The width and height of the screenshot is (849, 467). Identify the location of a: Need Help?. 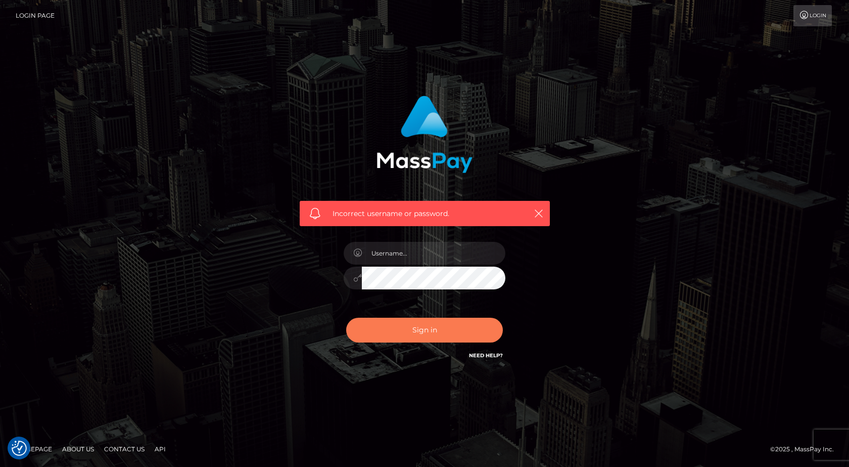
(486, 355).